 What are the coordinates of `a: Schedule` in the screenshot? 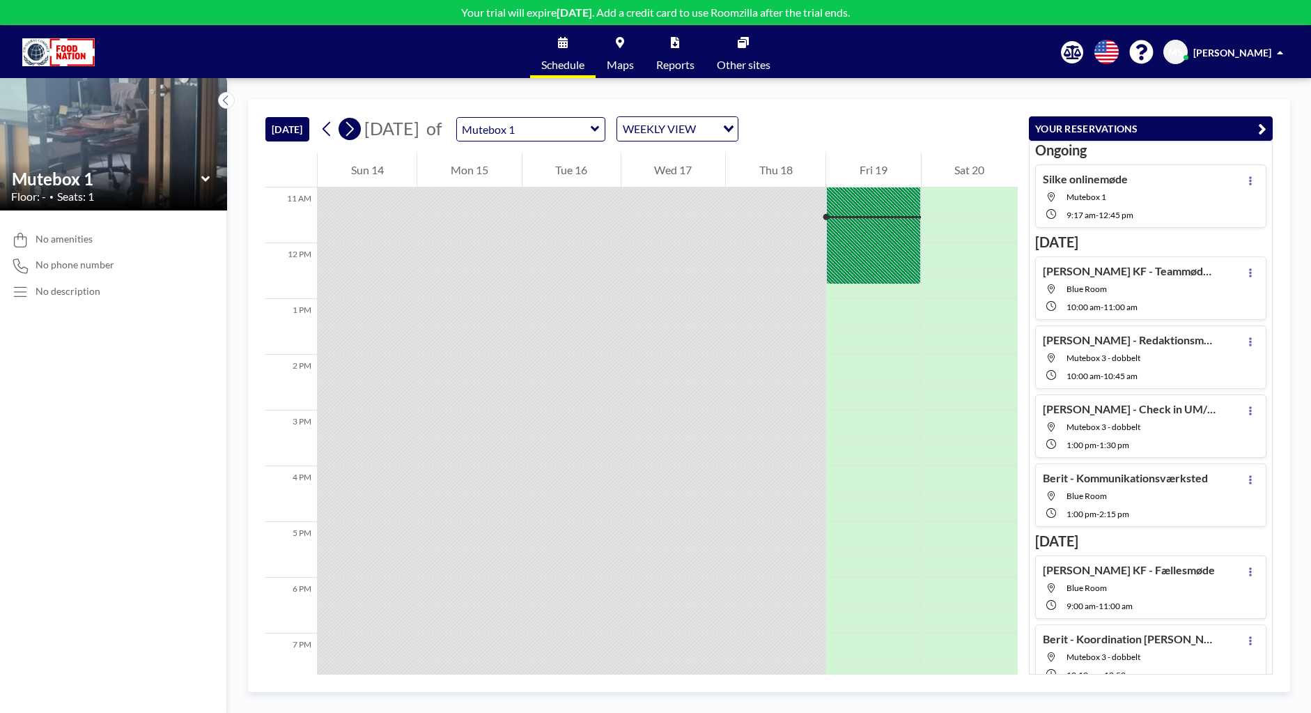 It's located at (563, 52).